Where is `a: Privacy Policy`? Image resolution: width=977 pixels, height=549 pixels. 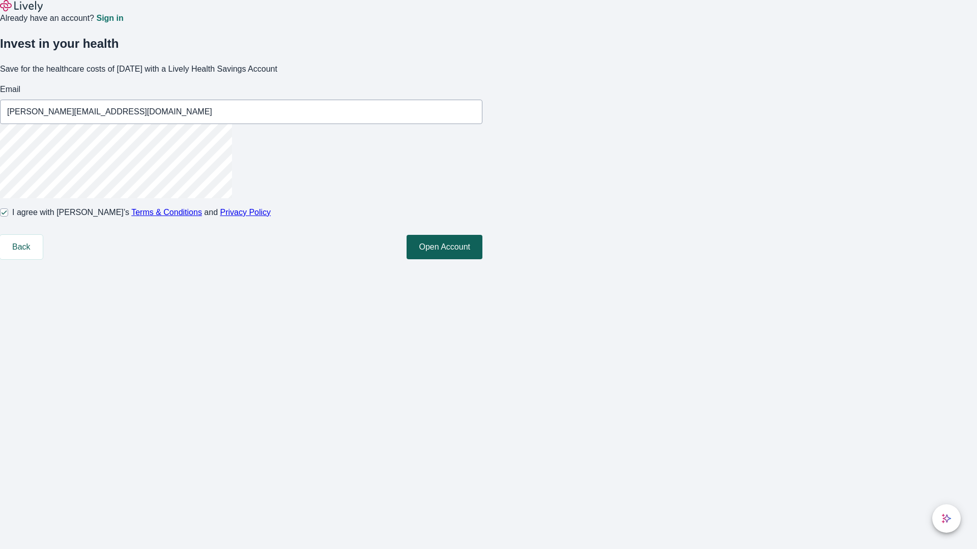
a: Privacy Policy is located at coordinates (246, 212).